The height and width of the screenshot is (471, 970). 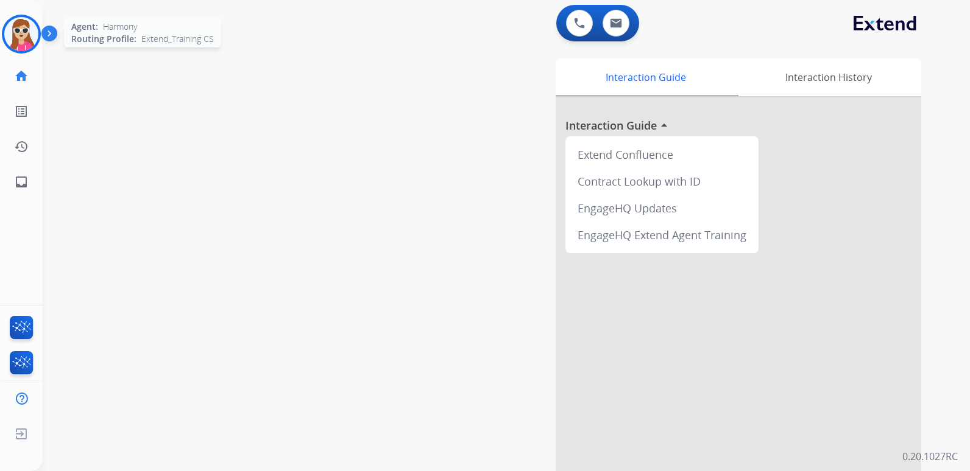 What do you see at coordinates (645, 77) in the screenshot?
I see `div: Interaction Guide` at bounding box center [645, 77].